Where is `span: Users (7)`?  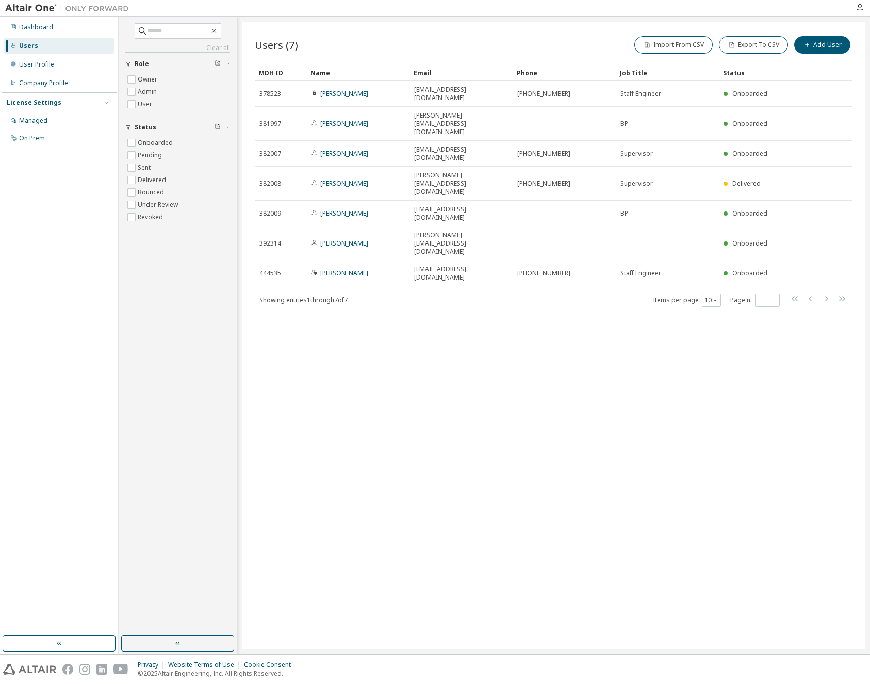 span: Users (7) is located at coordinates (276, 45).